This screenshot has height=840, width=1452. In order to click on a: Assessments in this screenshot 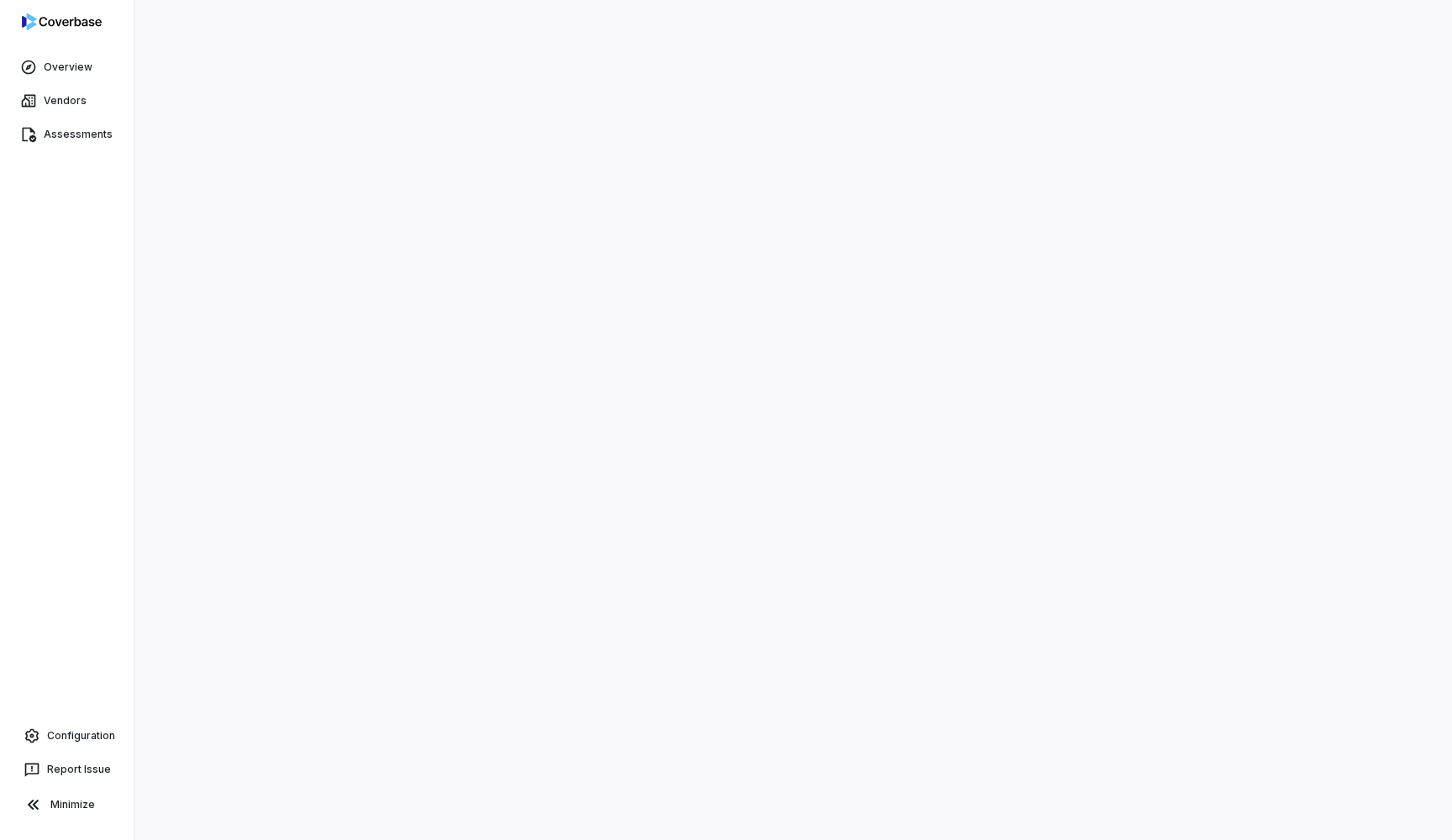, I will do `click(66, 135)`.